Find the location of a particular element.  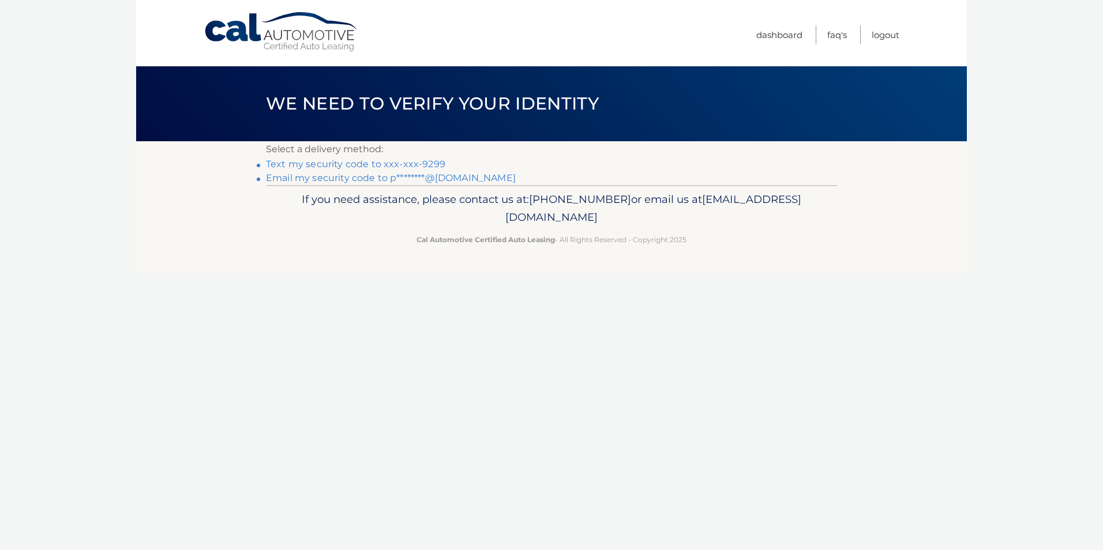

a: Logout is located at coordinates (886, 35).